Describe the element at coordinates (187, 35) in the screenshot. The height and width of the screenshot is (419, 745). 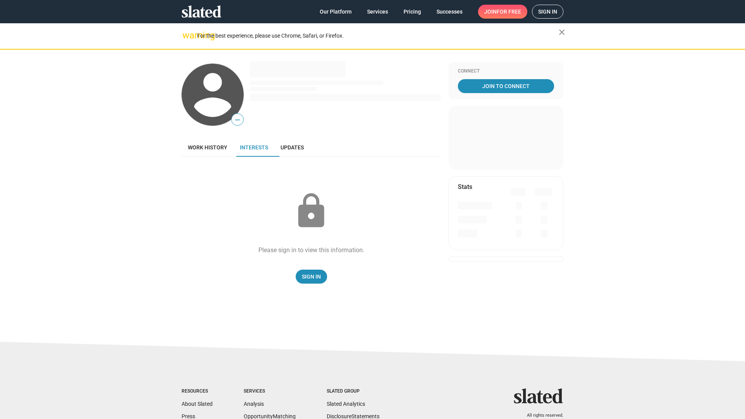
I see `mat-icon: warning` at that location.